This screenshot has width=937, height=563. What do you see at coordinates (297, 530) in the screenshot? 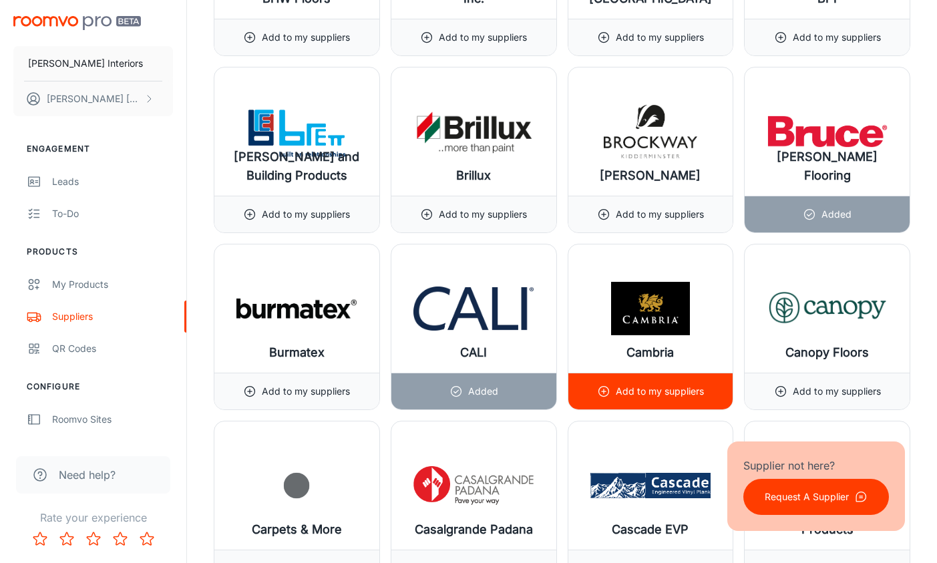
I see `h6: Carpets & More` at bounding box center [297, 530].